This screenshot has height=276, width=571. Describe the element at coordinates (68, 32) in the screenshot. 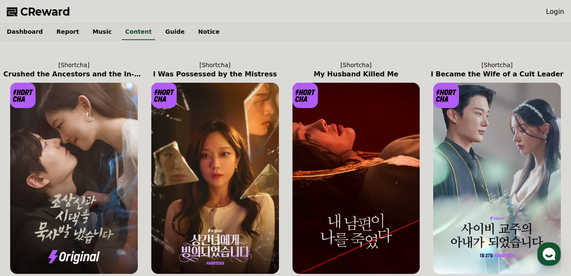

I see `a: Report` at that location.